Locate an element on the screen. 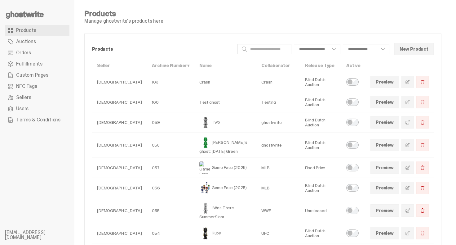 The width and height of the screenshot is (456, 245). span: Sellers is located at coordinates (24, 97).